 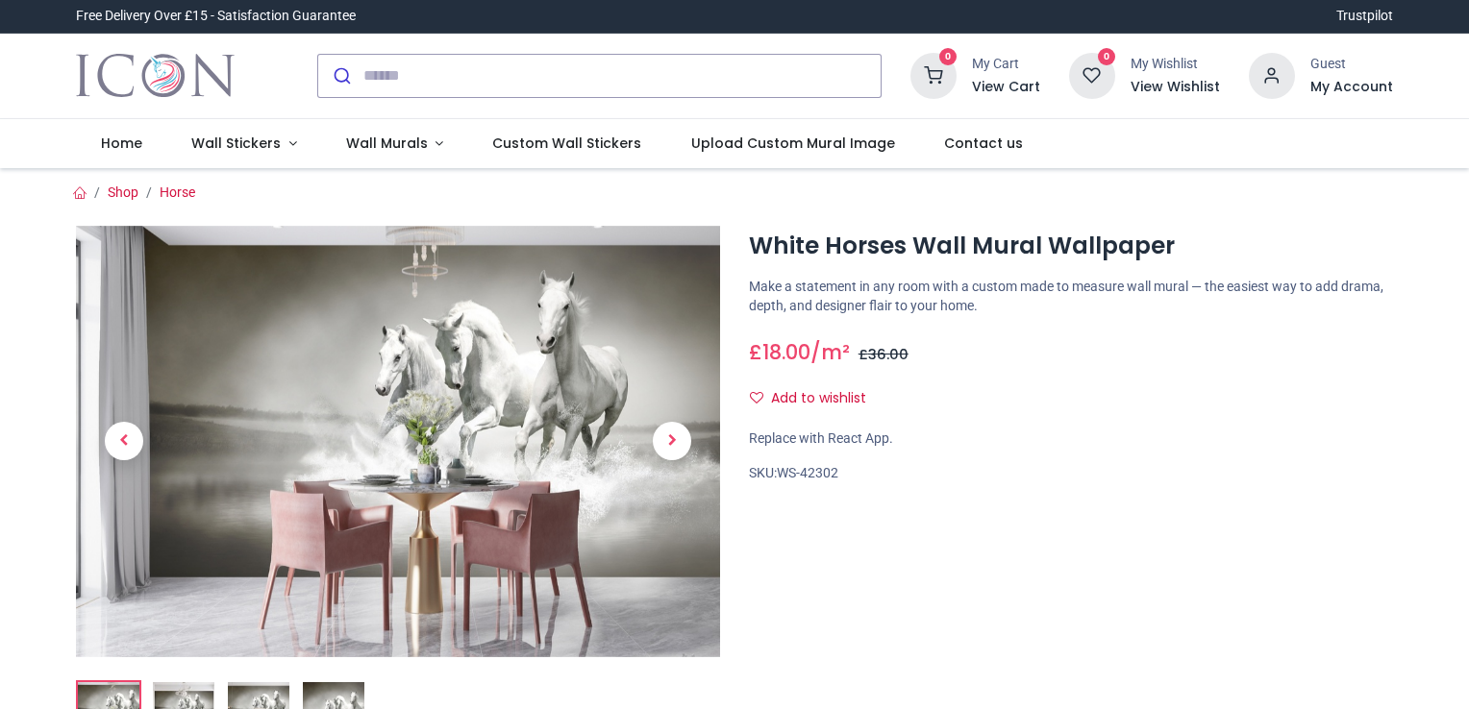 What do you see at coordinates (888, 355) in the screenshot?
I see `span: 36.00` at bounding box center [888, 355].